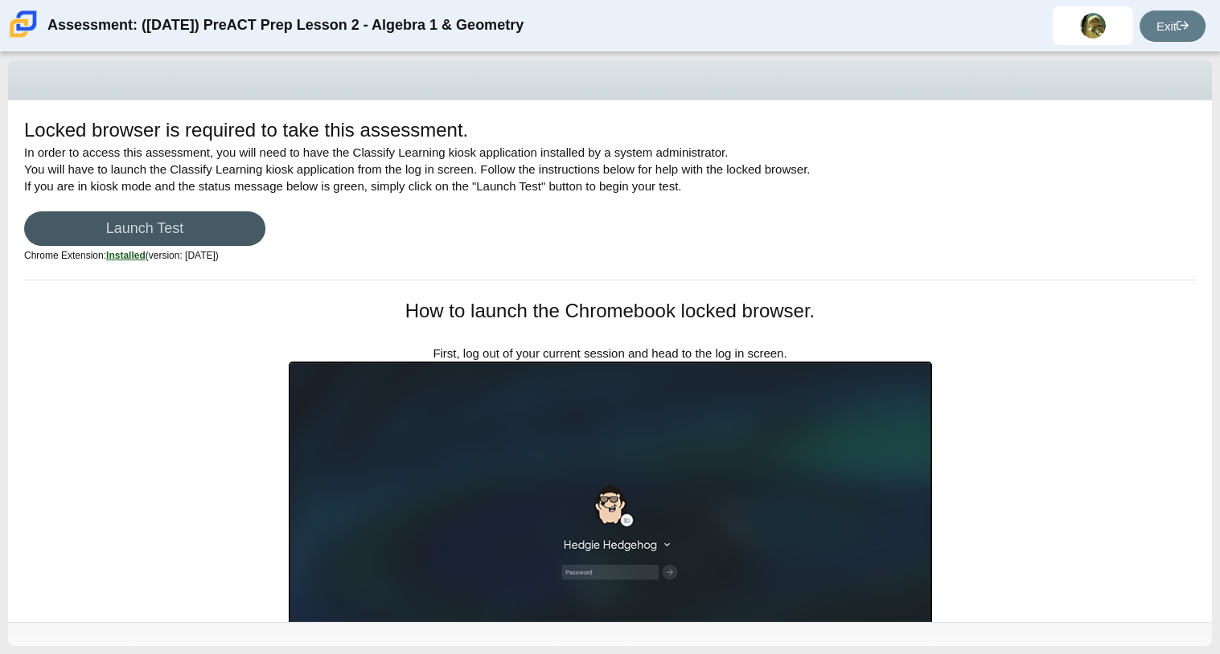 Image resolution: width=1220 pixels, height=654 pixels. What do you see at coordinates (23, 24) in the screenshot?
I see `img: Carmen School of Science & Technology` at bounding box center [23, 24].